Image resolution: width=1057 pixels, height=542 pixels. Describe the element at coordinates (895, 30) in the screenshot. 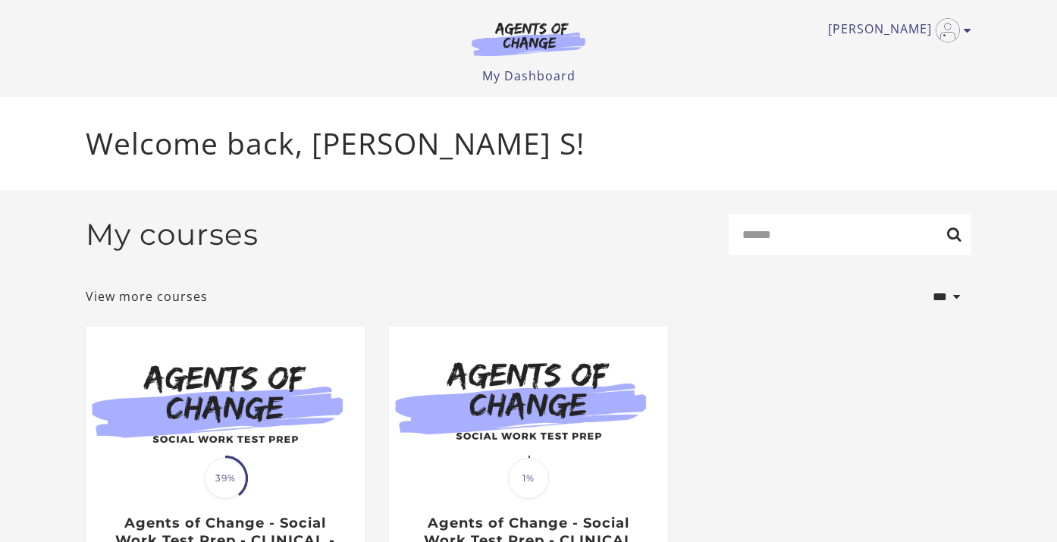

I see `a: Toggle menu` at that location.